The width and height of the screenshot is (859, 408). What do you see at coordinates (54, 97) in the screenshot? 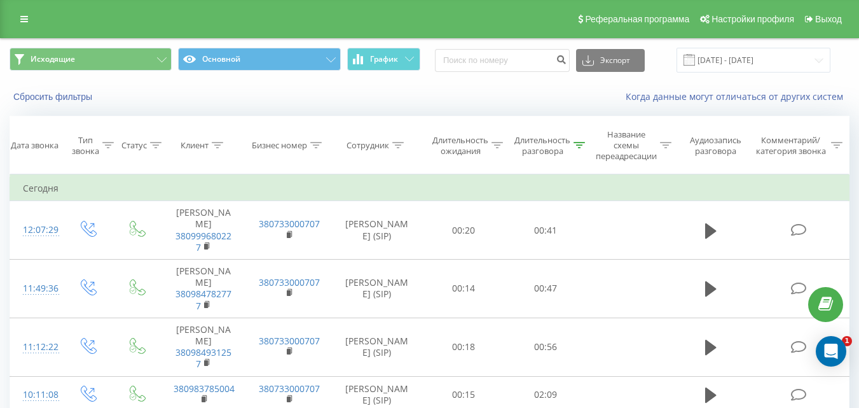
I see `button: Сбросить фильтры` at bounding box center [54, 97].